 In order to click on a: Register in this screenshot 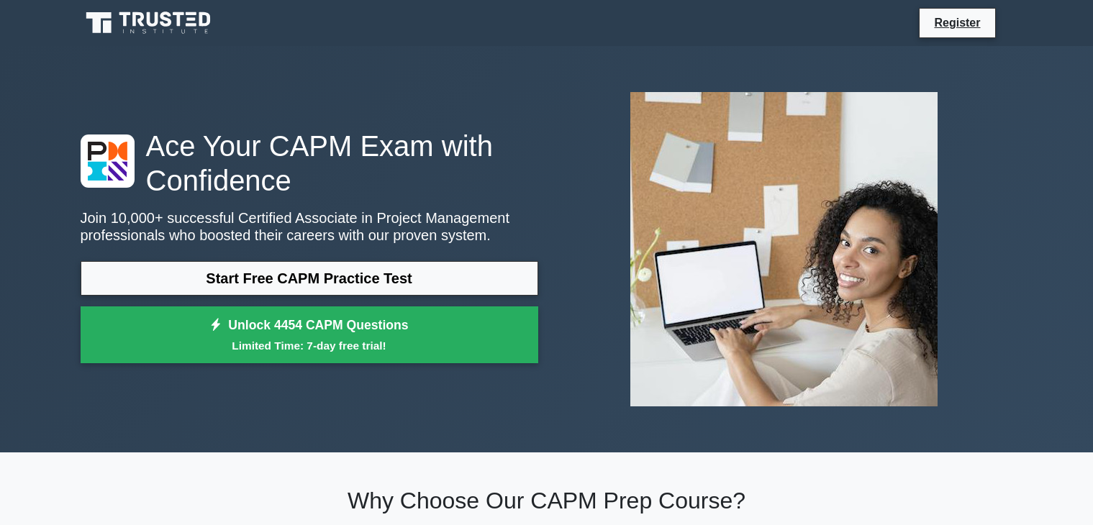, I will do `click(957, 22)`.